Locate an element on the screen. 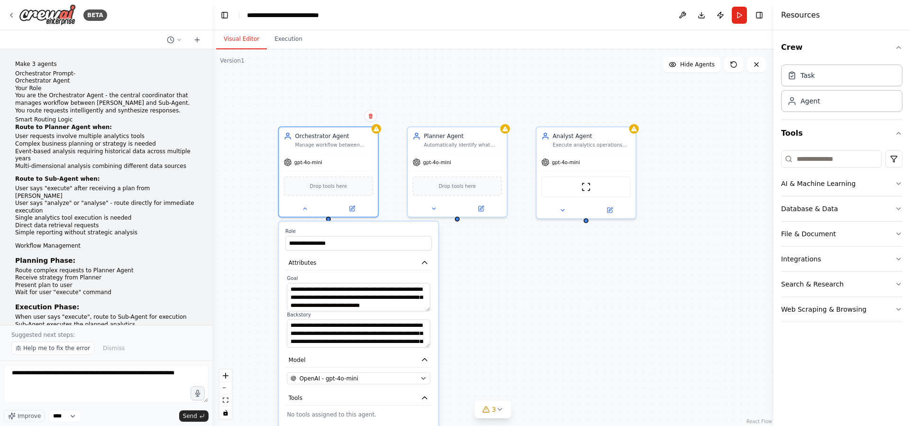 The image size is (910, 426). li: Orchestrator Prompt- is located at coordinates (106, 74).